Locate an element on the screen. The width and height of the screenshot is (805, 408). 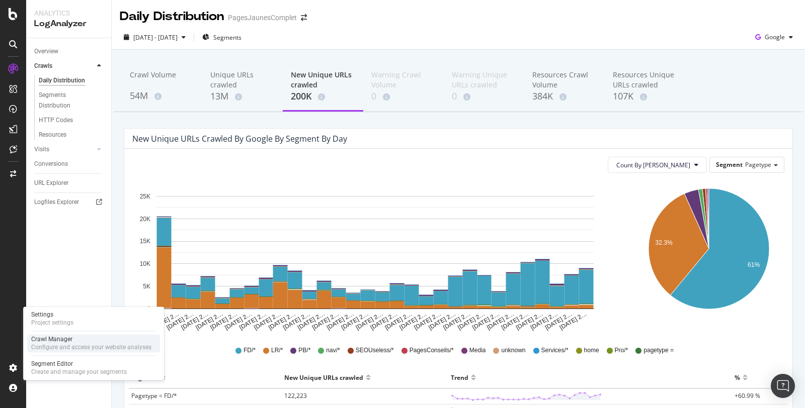
button: Segments is located at coordinates (222, 37).